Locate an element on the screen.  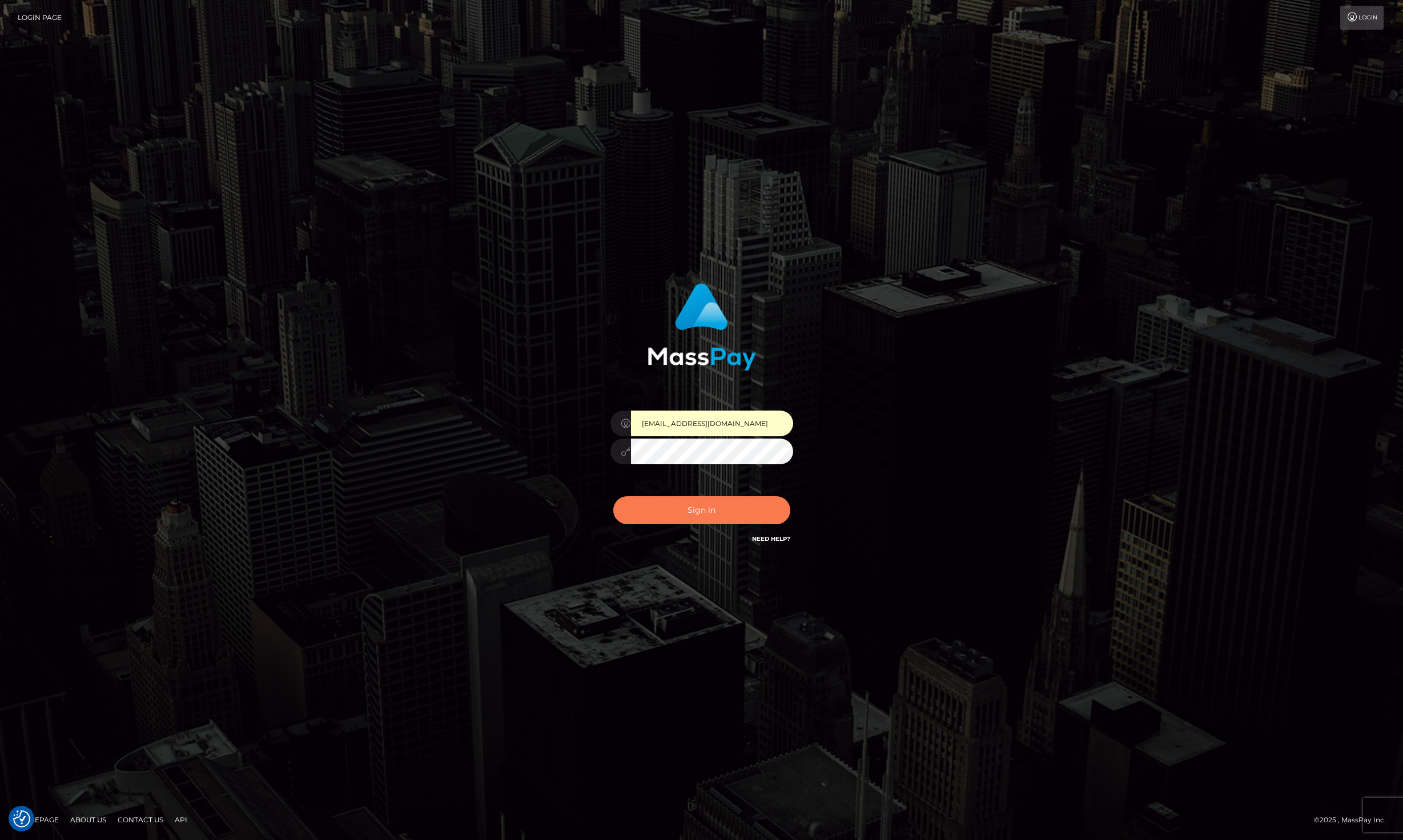
a: Login is located at coordinates (1362, 18).